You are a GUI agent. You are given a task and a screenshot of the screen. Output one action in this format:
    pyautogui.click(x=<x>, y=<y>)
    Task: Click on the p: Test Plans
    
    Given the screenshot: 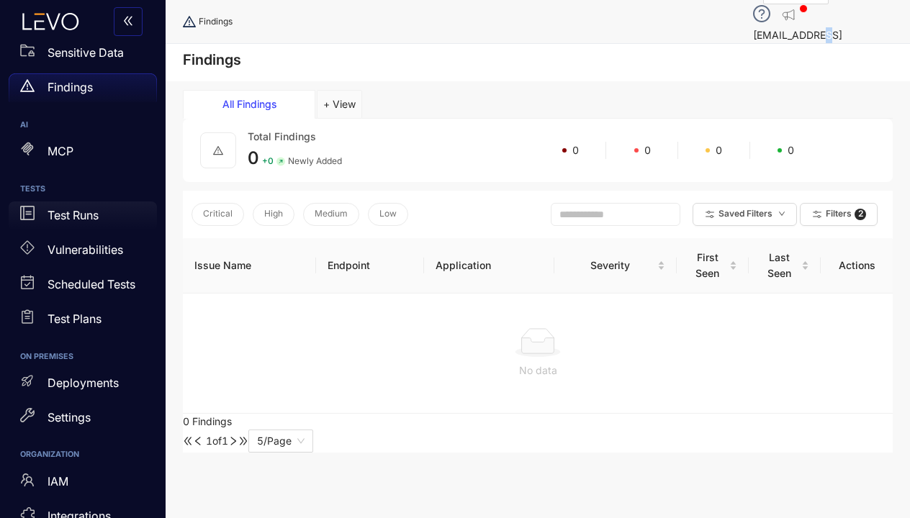 What is the action you would take?
    pyautogui.click(x=74, y=319)
    